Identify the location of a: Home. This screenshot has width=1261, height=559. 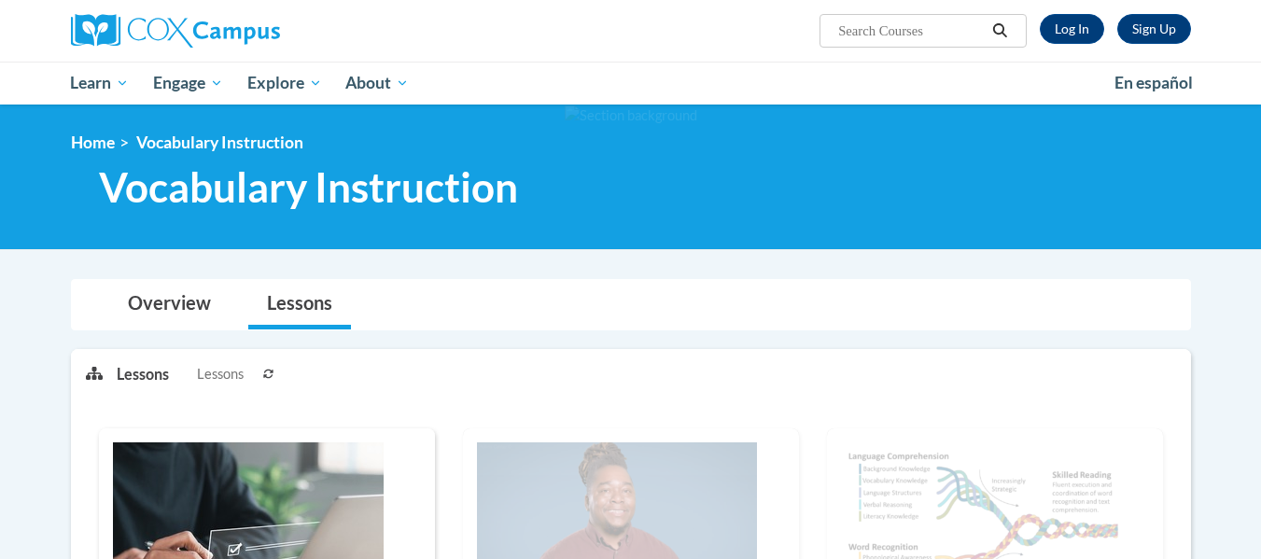
(92, 142).